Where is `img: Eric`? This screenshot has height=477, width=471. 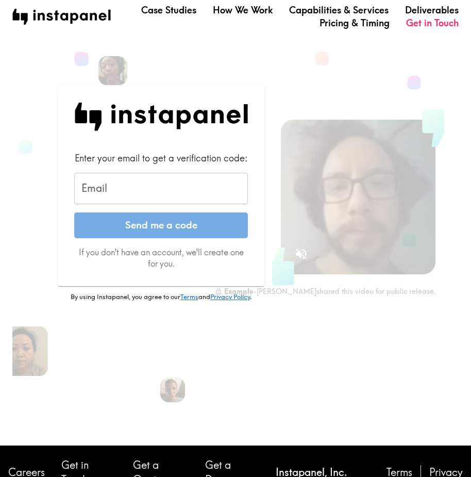
img: Eric is located at coordinates (173, 390).